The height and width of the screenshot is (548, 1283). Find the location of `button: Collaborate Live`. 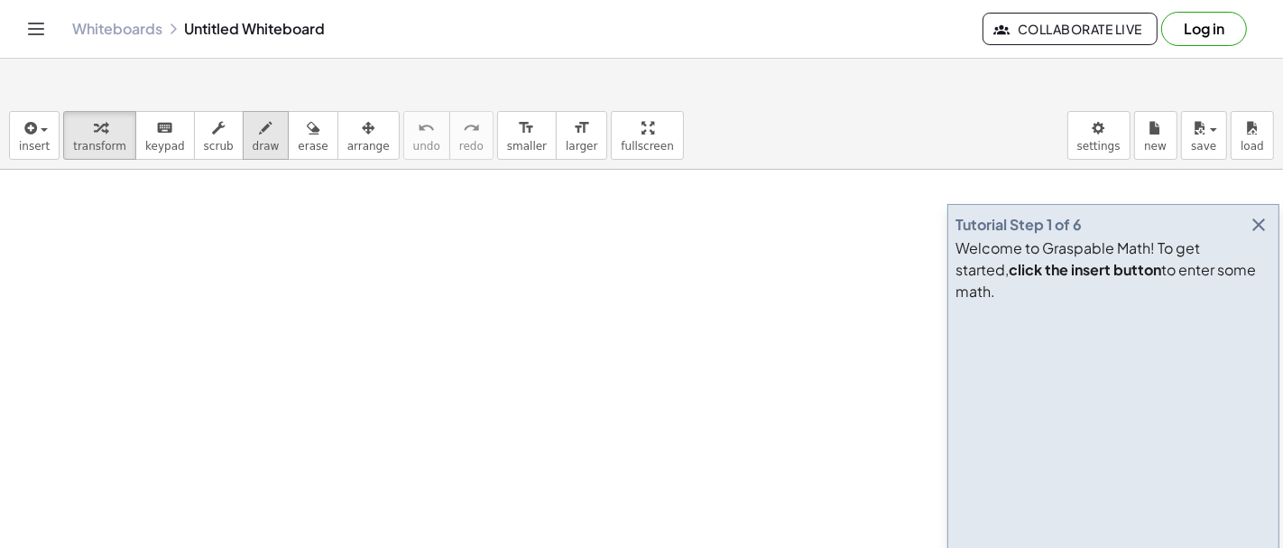

button: Collaborate Live is located at coordinates (1070, 29).